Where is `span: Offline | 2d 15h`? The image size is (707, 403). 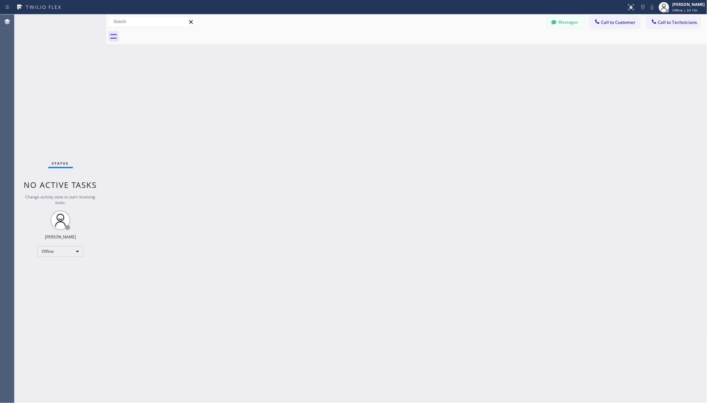
span: Offline | 2d 15h is located at coordinates (685, 10).